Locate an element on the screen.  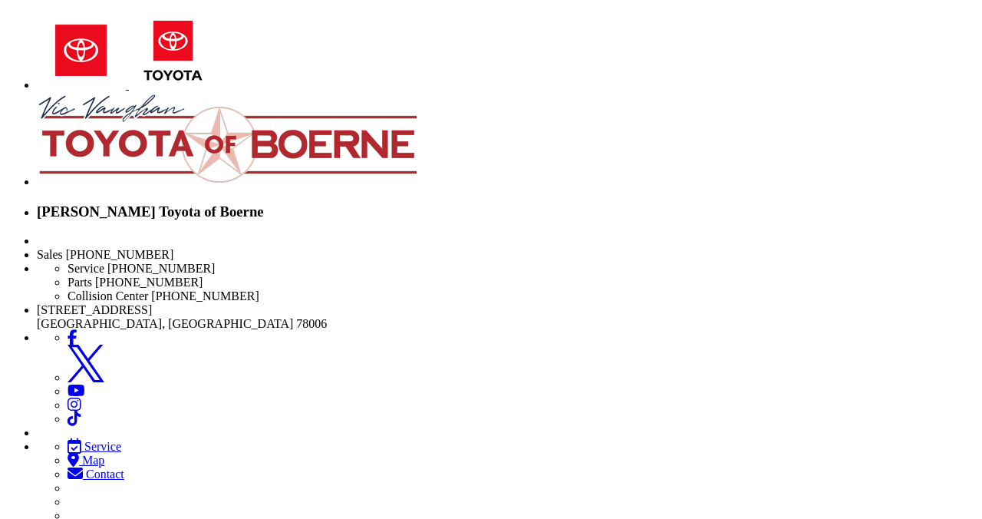
a: TikTok: Click to visit our TikTok page is located at coordinates (74, 418).